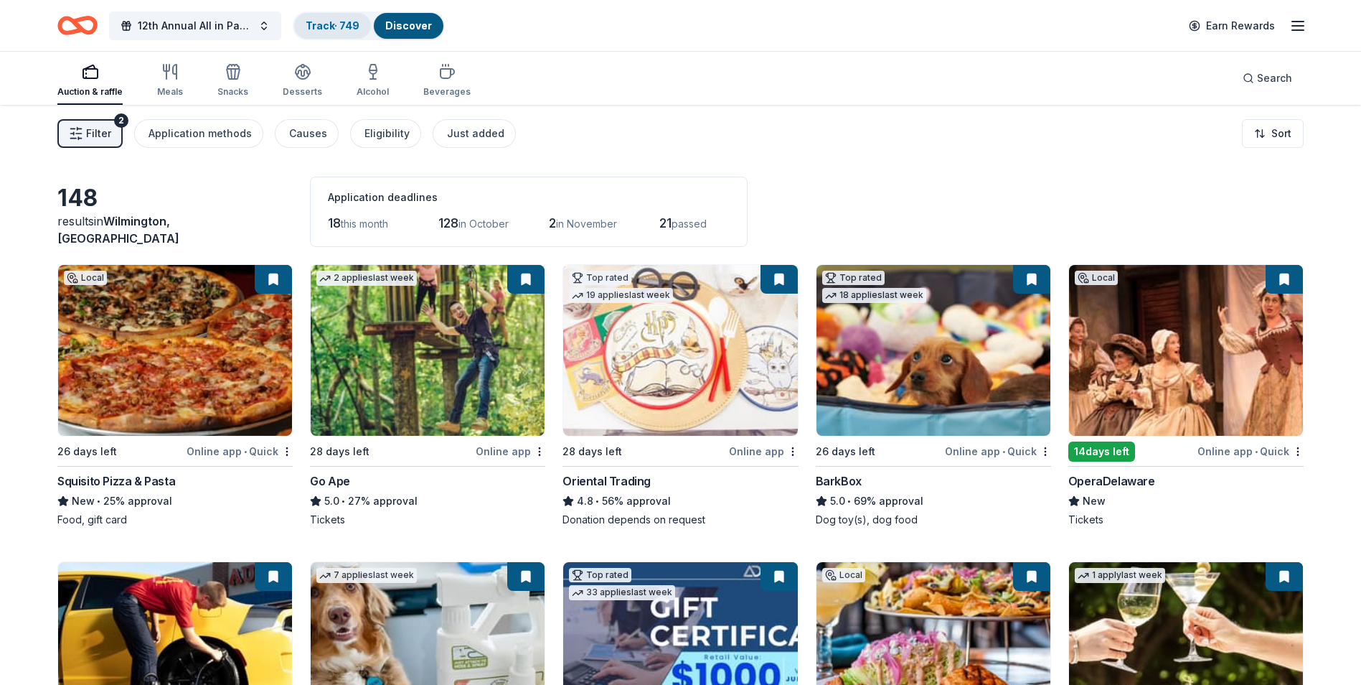 The height and width of the screenshot is (685, 1361). I want to click on button: Search, so click(1267, 78).